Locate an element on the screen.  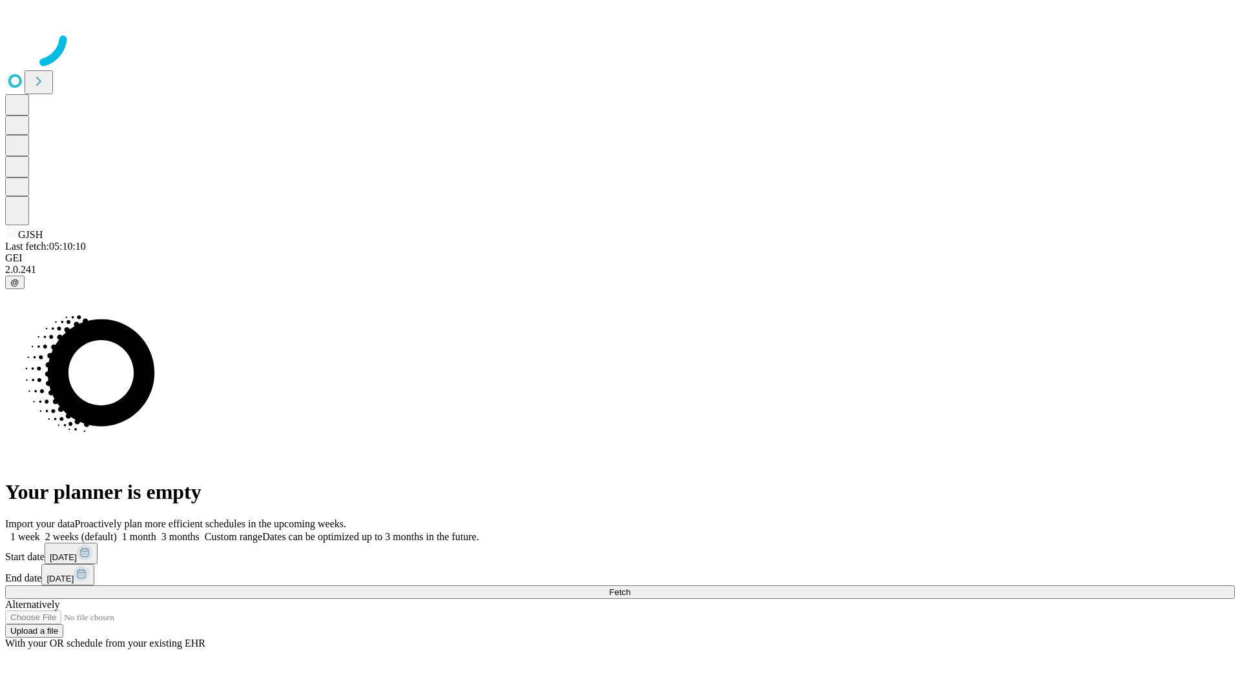
span: Alternatively is located at coordinates (32, 604).